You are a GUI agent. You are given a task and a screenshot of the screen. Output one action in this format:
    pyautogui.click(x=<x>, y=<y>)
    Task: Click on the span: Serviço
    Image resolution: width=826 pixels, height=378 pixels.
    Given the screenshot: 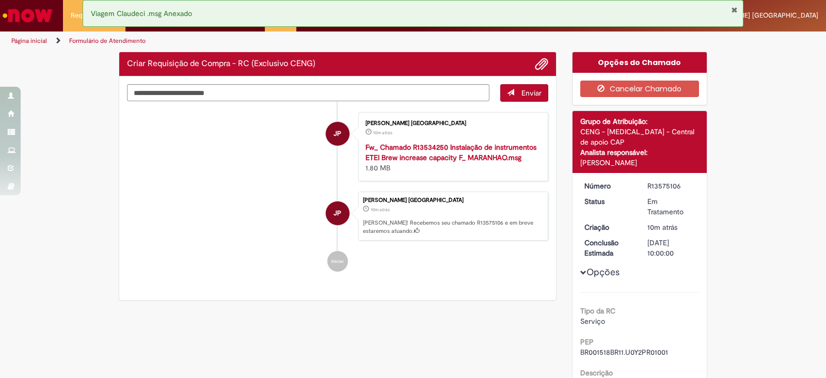 What is the action you would take?
    pyautogui.click(x=593, y=321)
    